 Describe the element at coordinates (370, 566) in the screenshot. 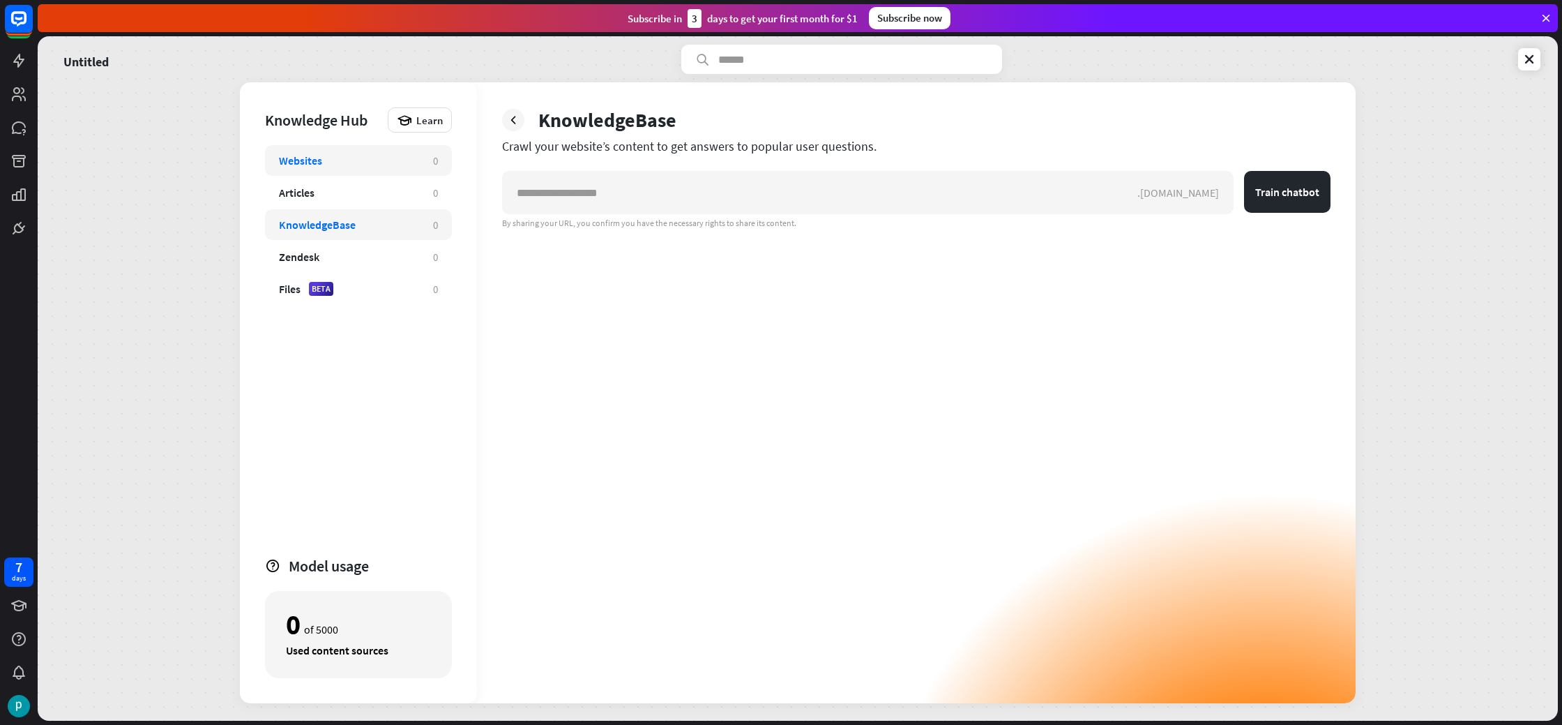

I see `div: Model usage` at that location.